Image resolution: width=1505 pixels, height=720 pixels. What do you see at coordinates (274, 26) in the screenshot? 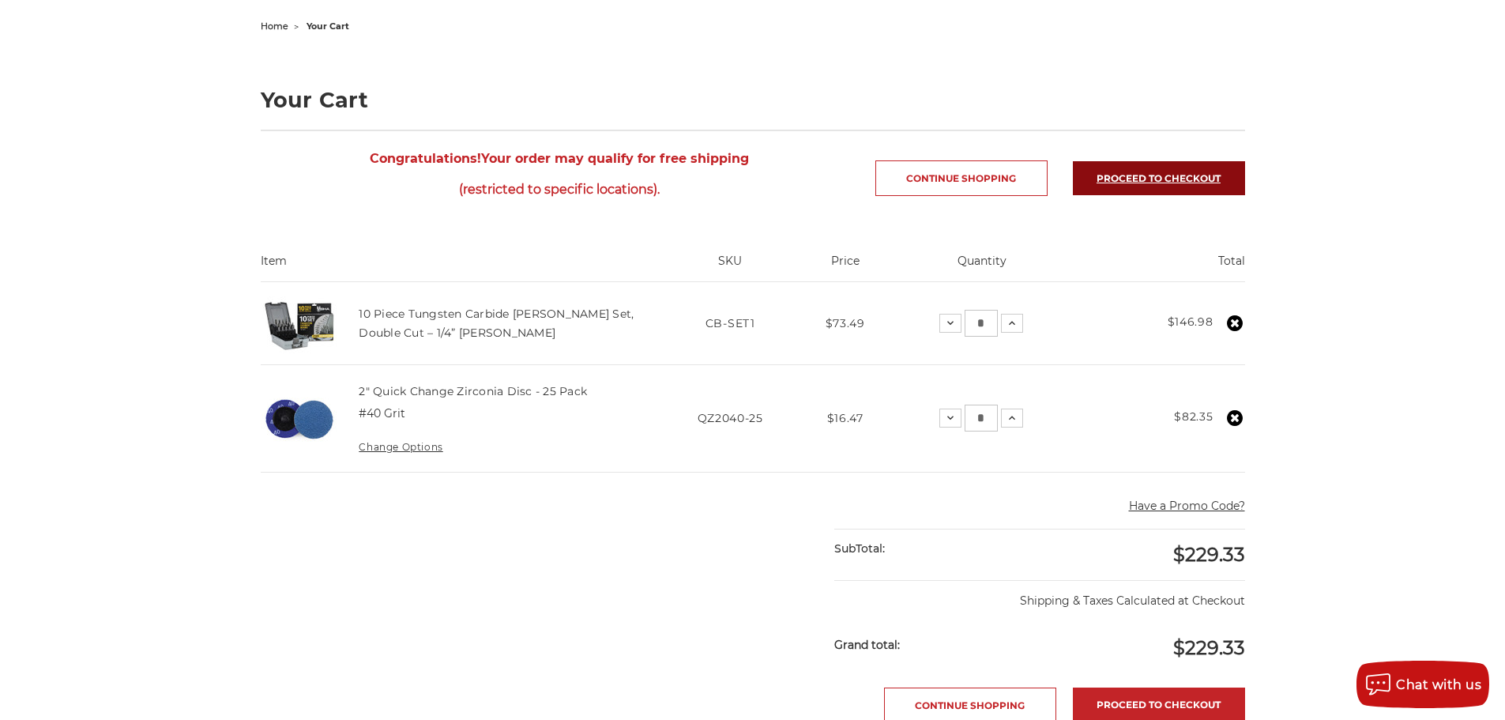
I see `span: home` at bounding box center [274, 26].